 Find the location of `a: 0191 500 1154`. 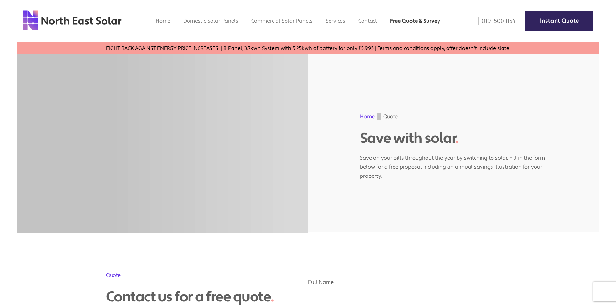

a: 0191 500 1154 is located at coordinates (495, 21).